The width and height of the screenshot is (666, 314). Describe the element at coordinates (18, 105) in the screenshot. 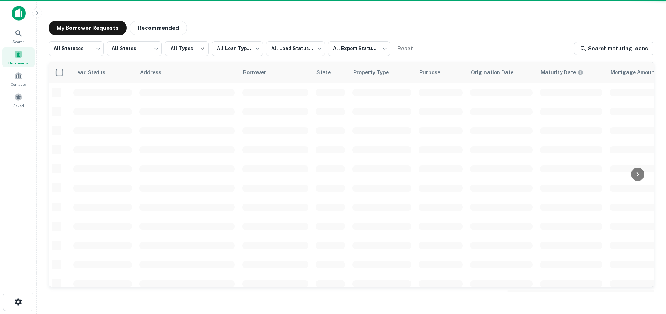

I see `span: Saved` at that location.